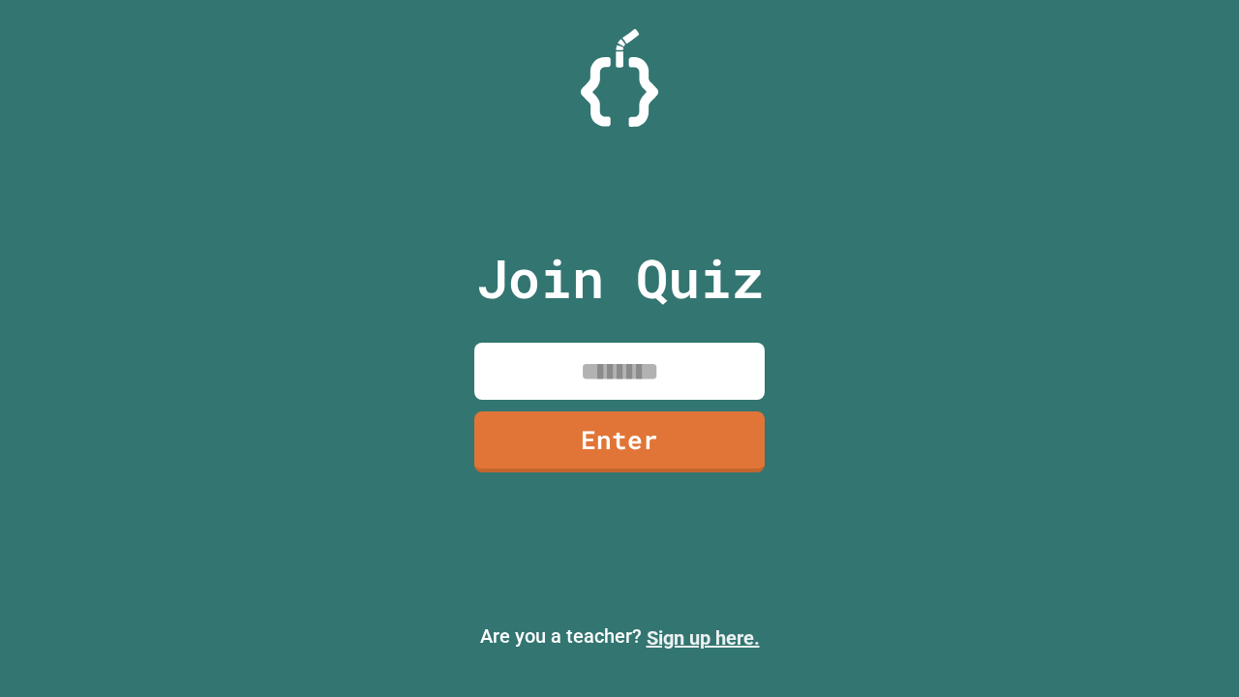 This screenshot has height=697, width=1239. I want to click on p: Join Quiz, so click(619, 278).